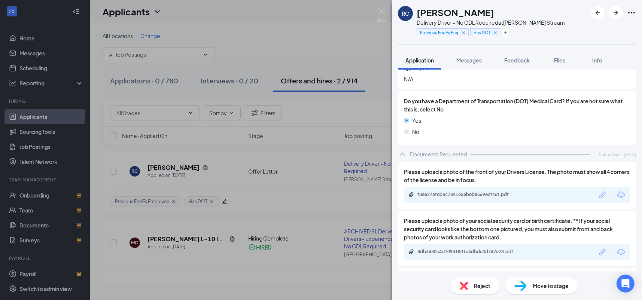  Describe the element at coordinates (470, 252) in the screenshot. I see `div: 8db3430c4d70931801e4dbdc0d747e78.pdf` at that location.